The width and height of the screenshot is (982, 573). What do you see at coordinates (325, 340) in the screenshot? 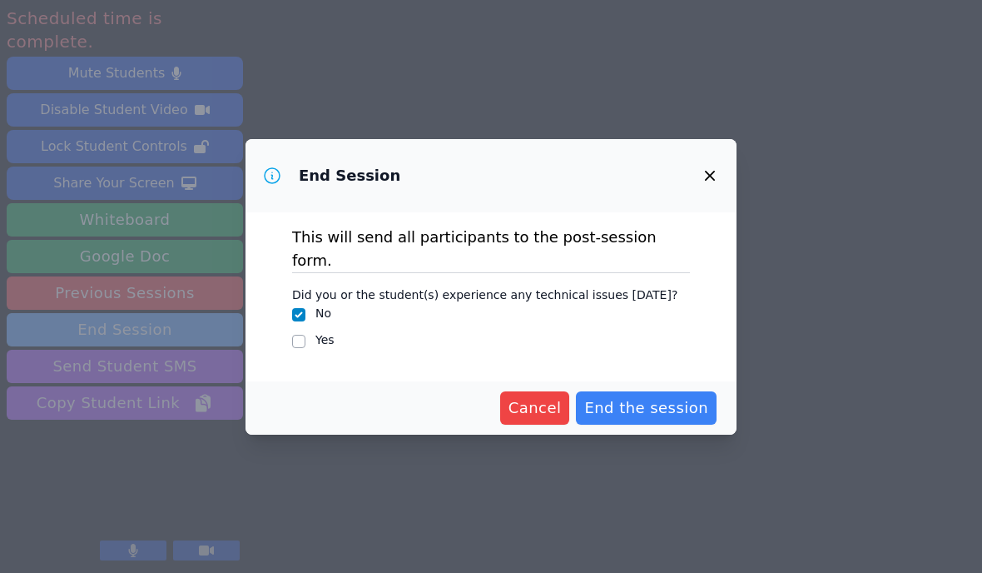
I see `label: Yes` at bounding box center [325, 340].